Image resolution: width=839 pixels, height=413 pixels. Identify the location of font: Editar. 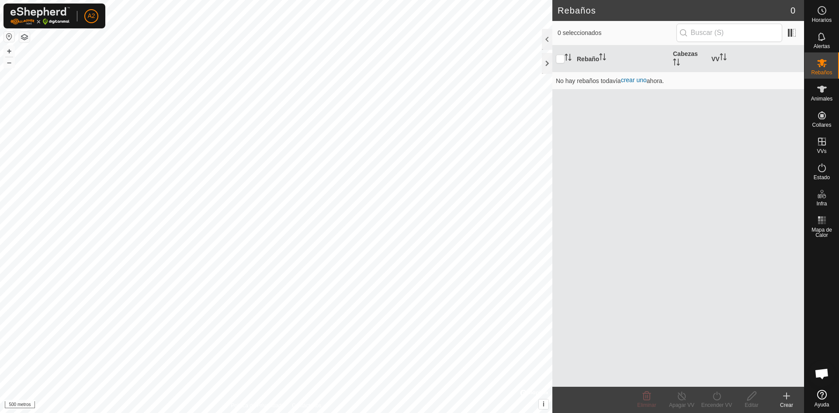
(752, 405).